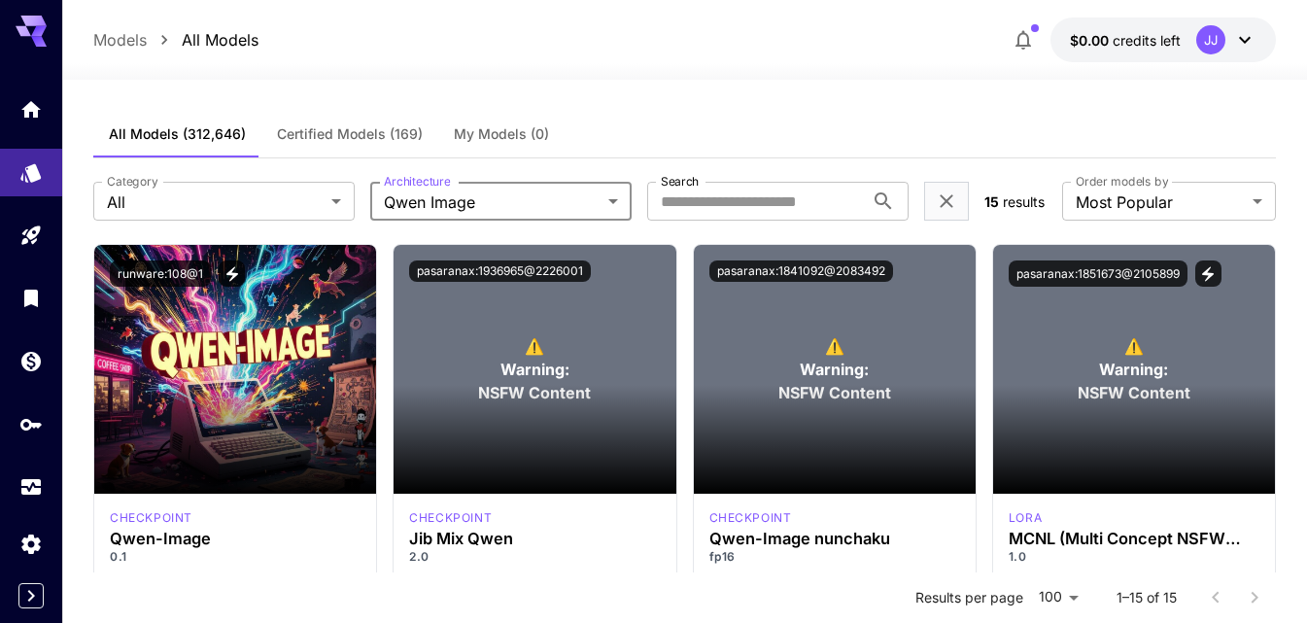 The image size is (1307, 623). What do you see at coordinates (417, 181) in the screenshot?
I see `label: Architecture` at bounding box center [417, 181].